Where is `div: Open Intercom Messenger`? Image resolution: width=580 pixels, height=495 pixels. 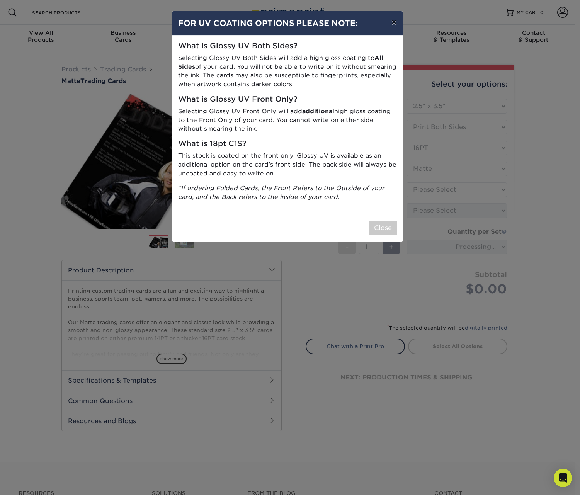 div: Open Intercom Messenger is located at coordinates (563, 478).